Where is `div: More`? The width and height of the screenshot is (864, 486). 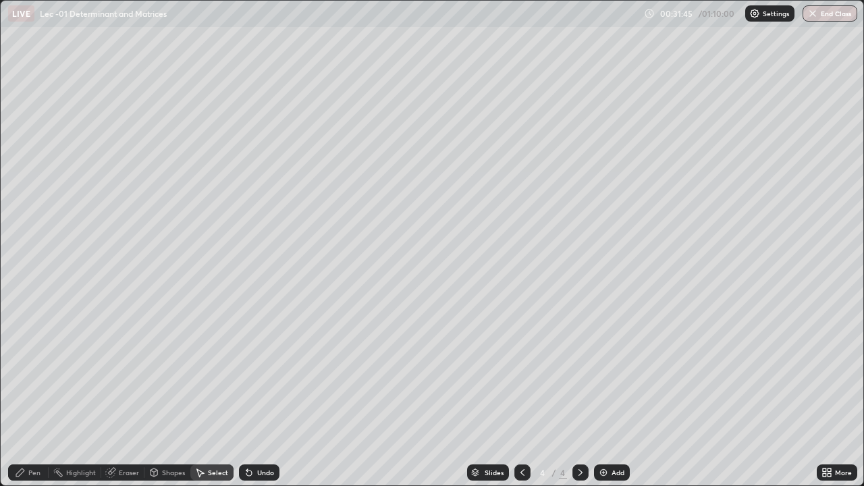
div: More is located at coordinates (843, 472).